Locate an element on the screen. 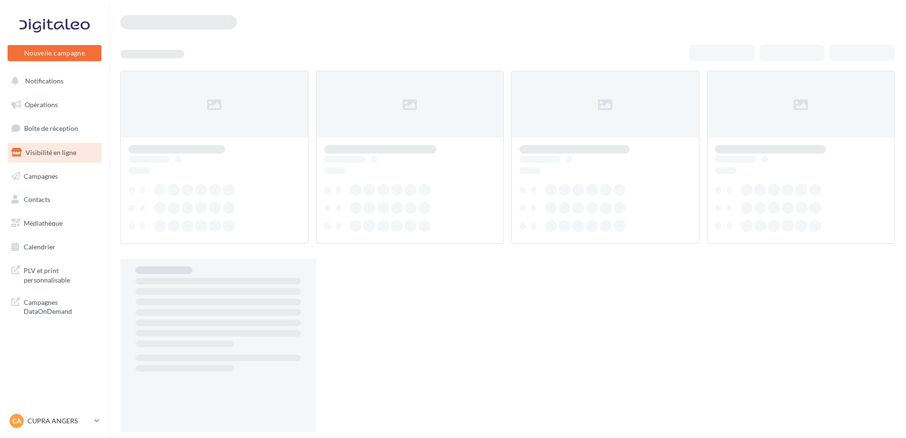 The image size is (906, 438). span: Boîte de réception is located at coordinates (51, 128).